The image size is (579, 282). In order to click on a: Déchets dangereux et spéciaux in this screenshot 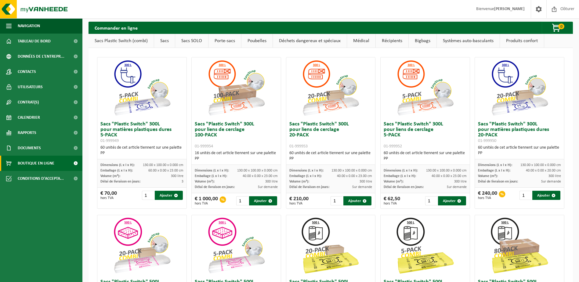, I will do `click(310, 41)`.